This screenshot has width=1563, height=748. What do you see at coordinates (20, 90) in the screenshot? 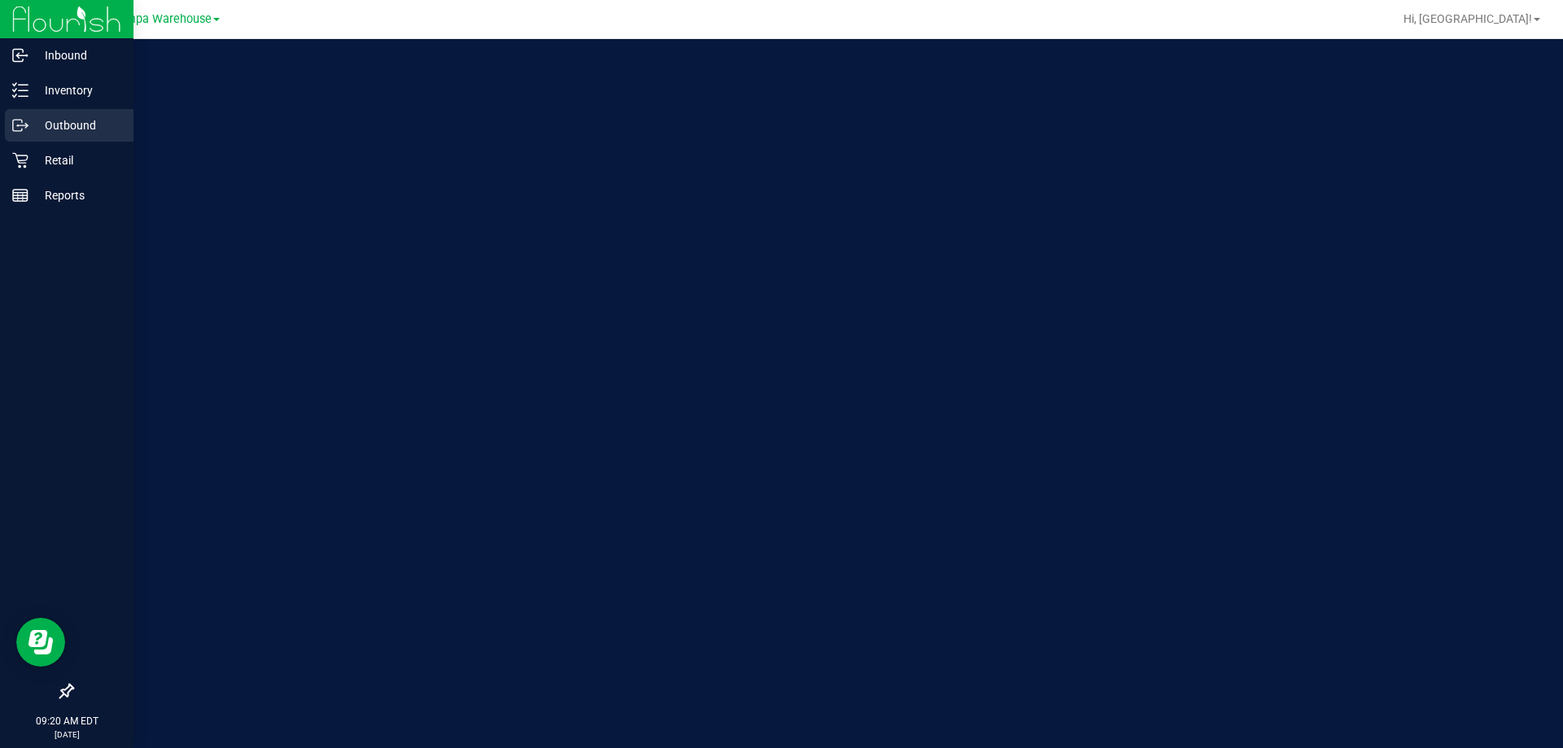
I see `inline-svg: Inventory` at bounding box center [20, 90].